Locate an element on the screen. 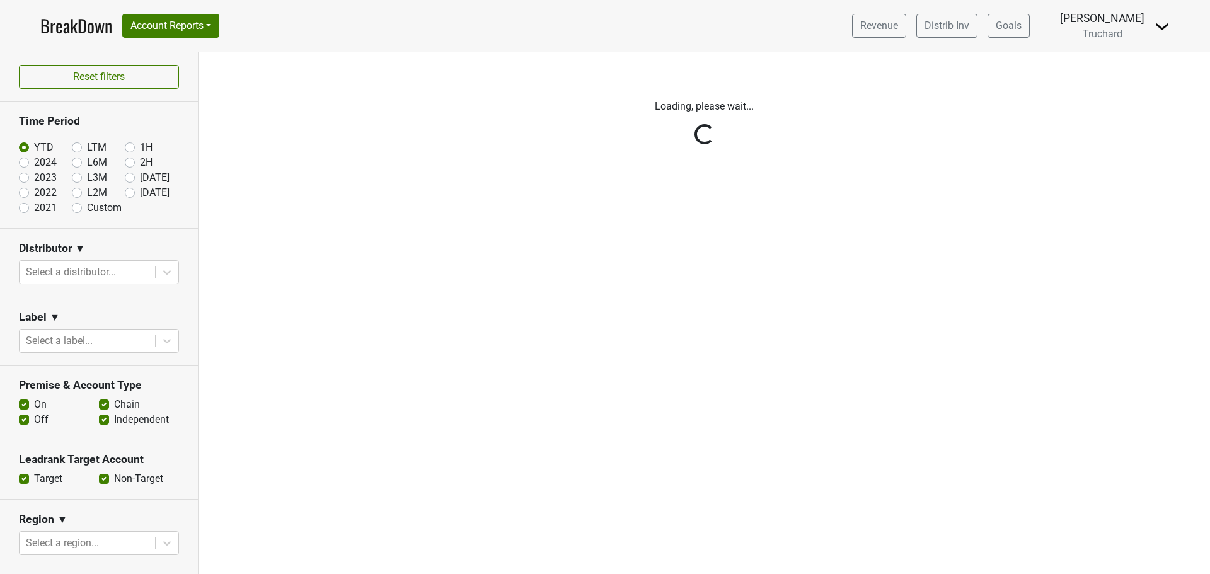 Image resolution: width=1210 pixels, height=574 pixels. a: Distrib Inv is located at coordinates (947, 26).